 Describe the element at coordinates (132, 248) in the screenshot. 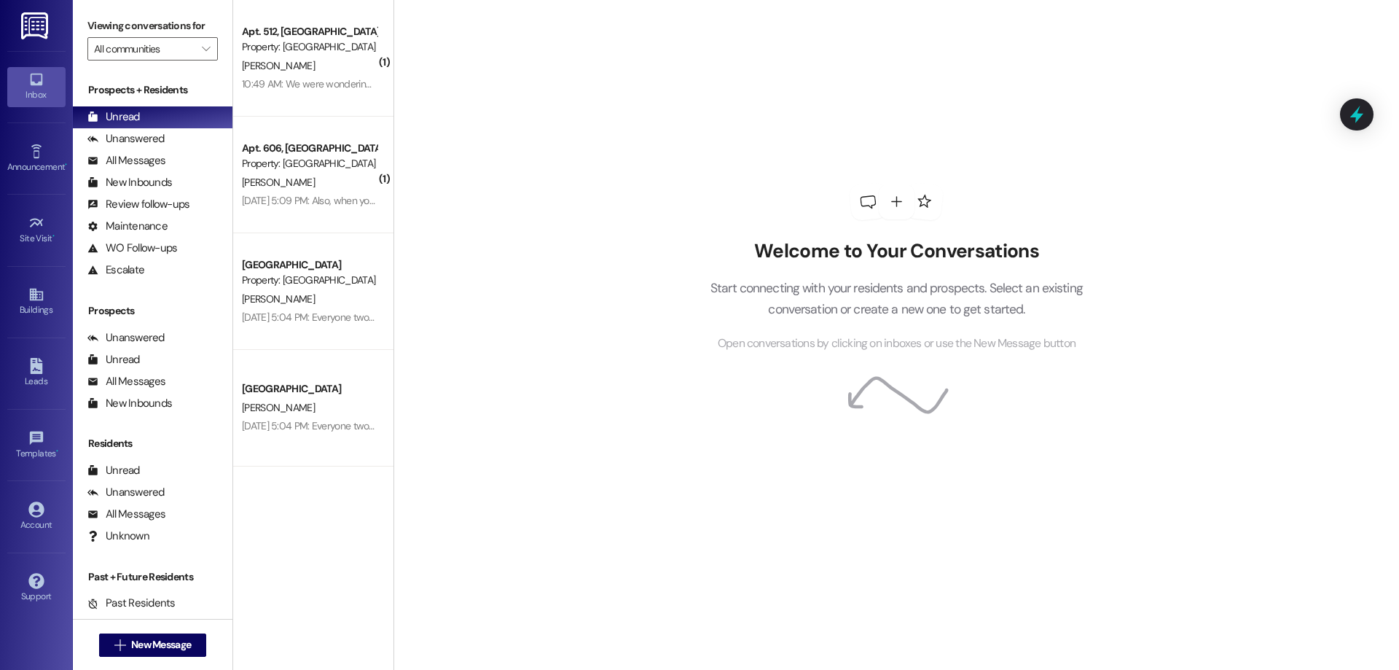

I see `div: WO Follow-ups` at that location.